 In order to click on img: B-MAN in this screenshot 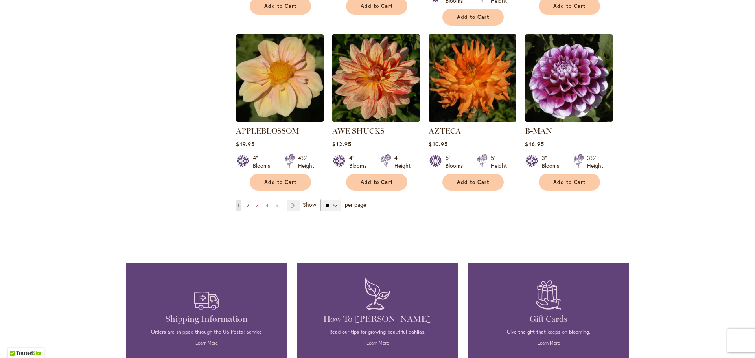, I will do `click(569, 78)`.